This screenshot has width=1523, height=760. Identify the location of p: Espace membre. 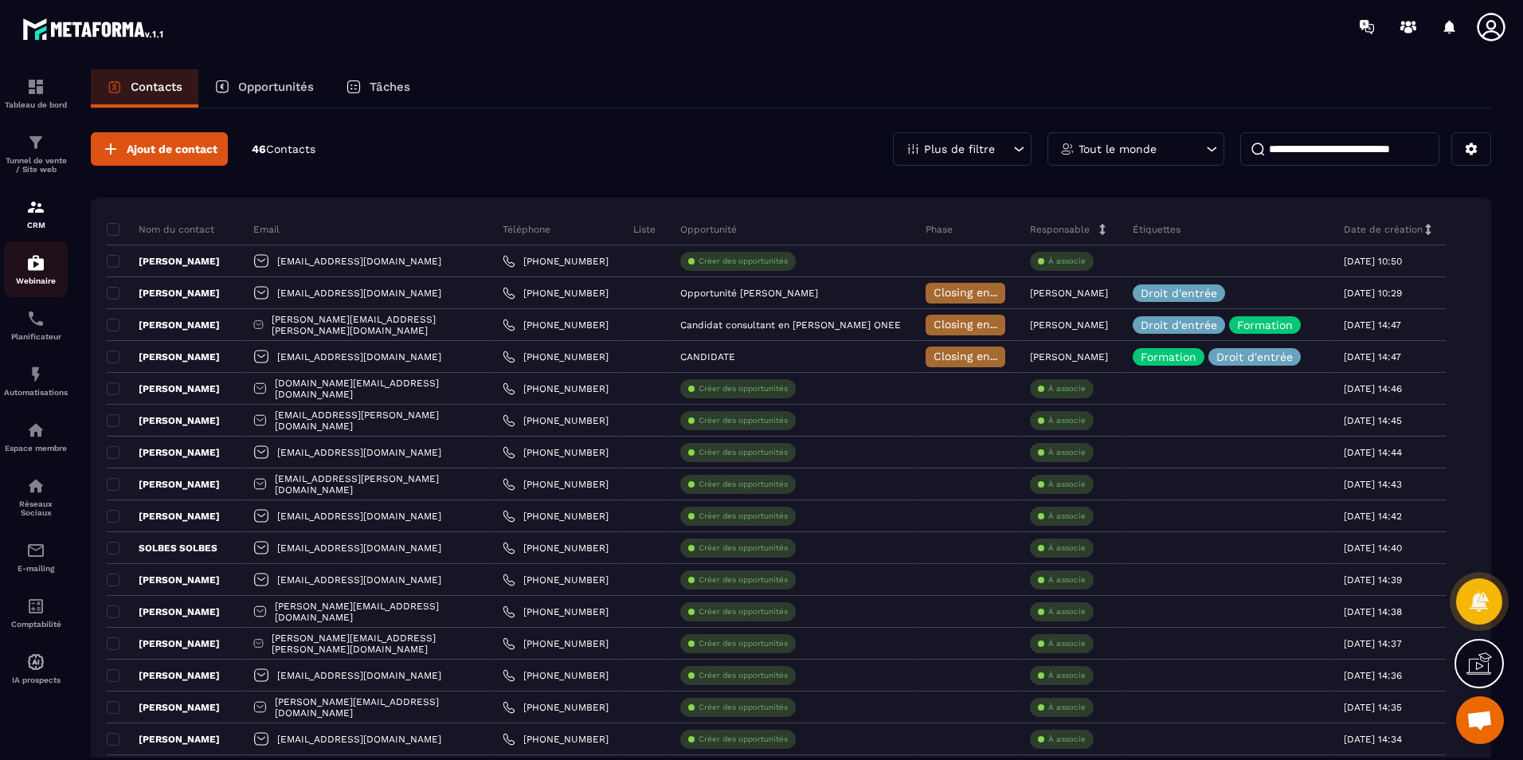
(36, 448).